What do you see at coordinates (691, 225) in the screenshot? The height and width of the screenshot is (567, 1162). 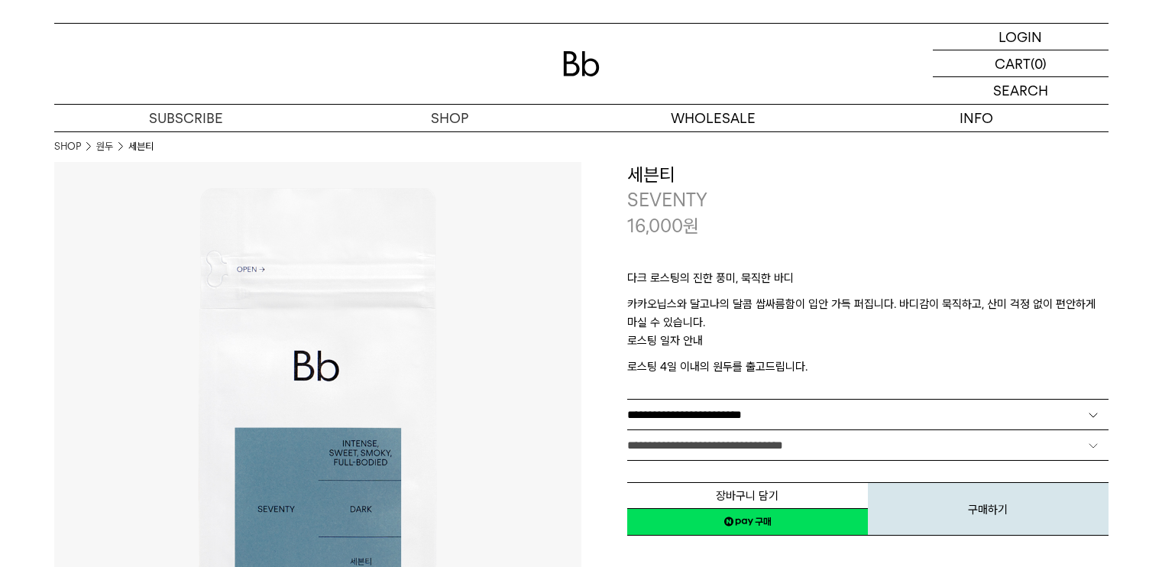 I see `span: 원` at bounding box center [691, 225].